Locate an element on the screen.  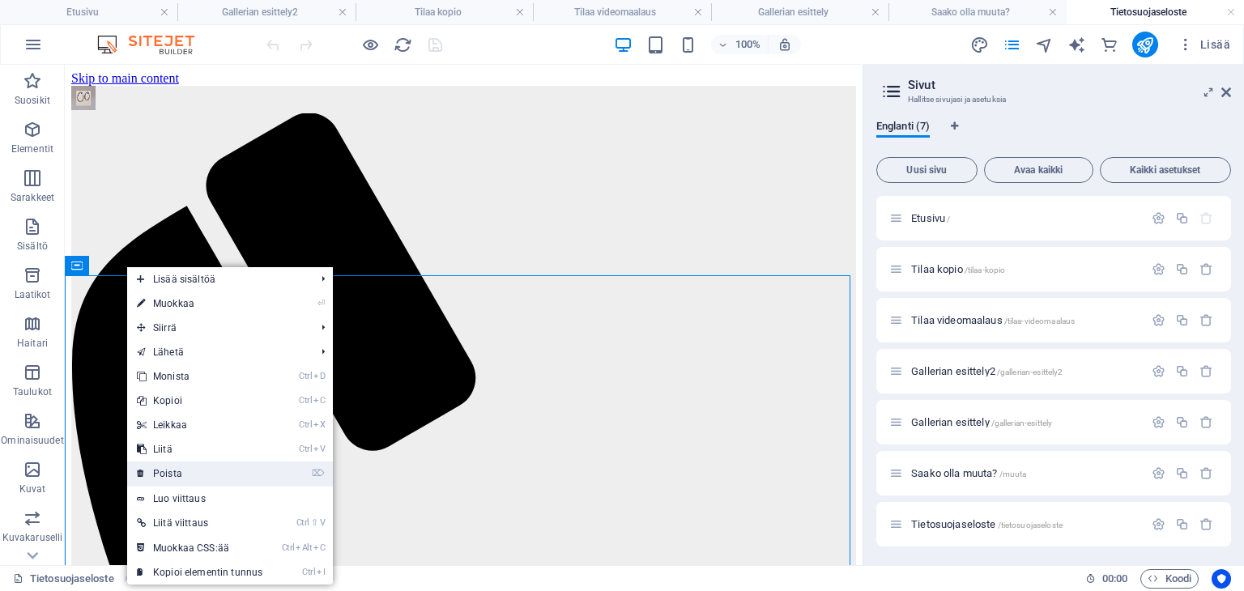
i: Lataa sivu uudelleen is located at coordinates (402, 45).